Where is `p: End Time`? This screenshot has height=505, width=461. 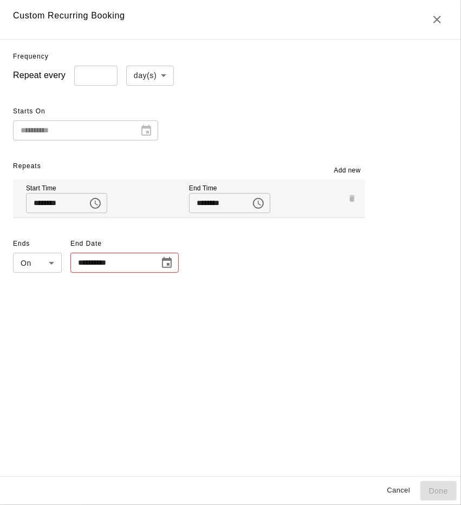
p: End Time is located at coordinates (230, 188).